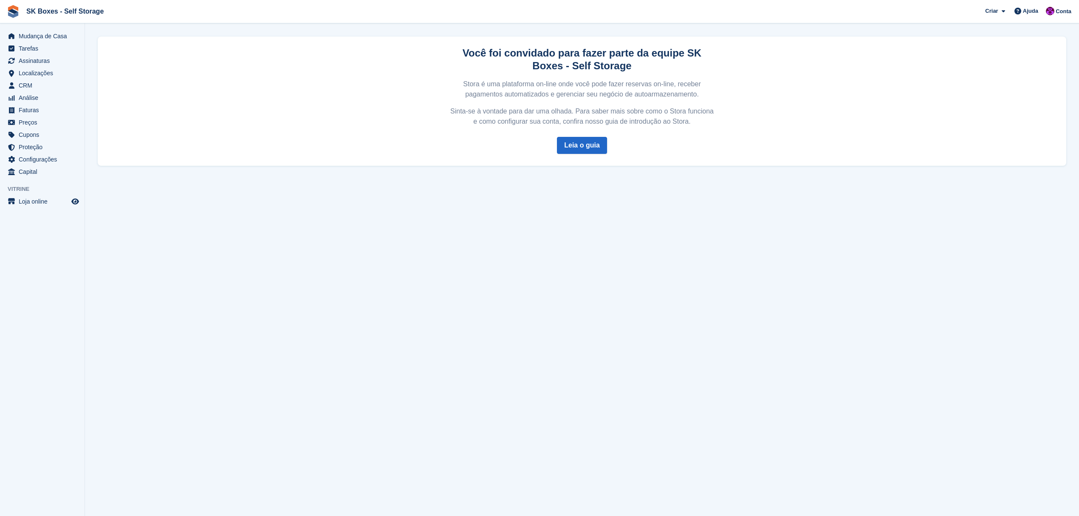 The width and height of the screenshot is (1079, 516). Describe the element at coordinates (1050, 11) in the screenshot. I see `img: Mateus Cassange` at that location.